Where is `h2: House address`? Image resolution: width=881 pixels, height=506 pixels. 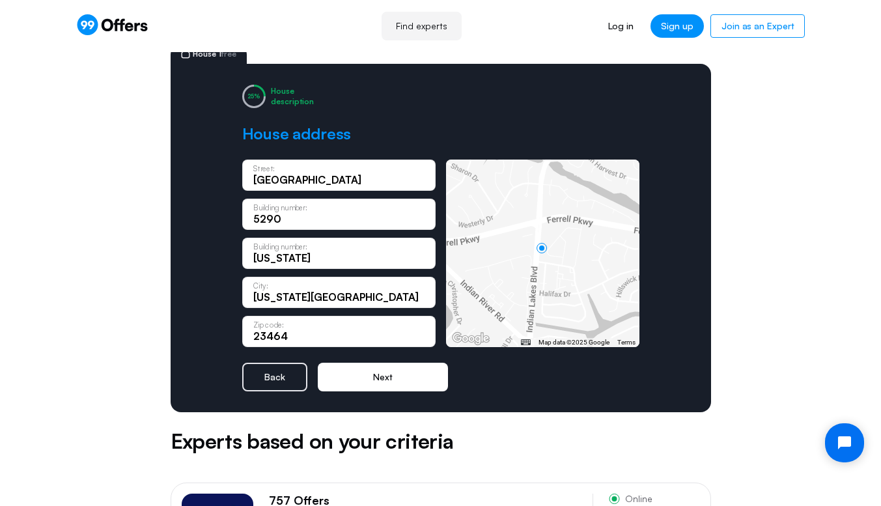
h2: House address is located at coordinates (297, 133).